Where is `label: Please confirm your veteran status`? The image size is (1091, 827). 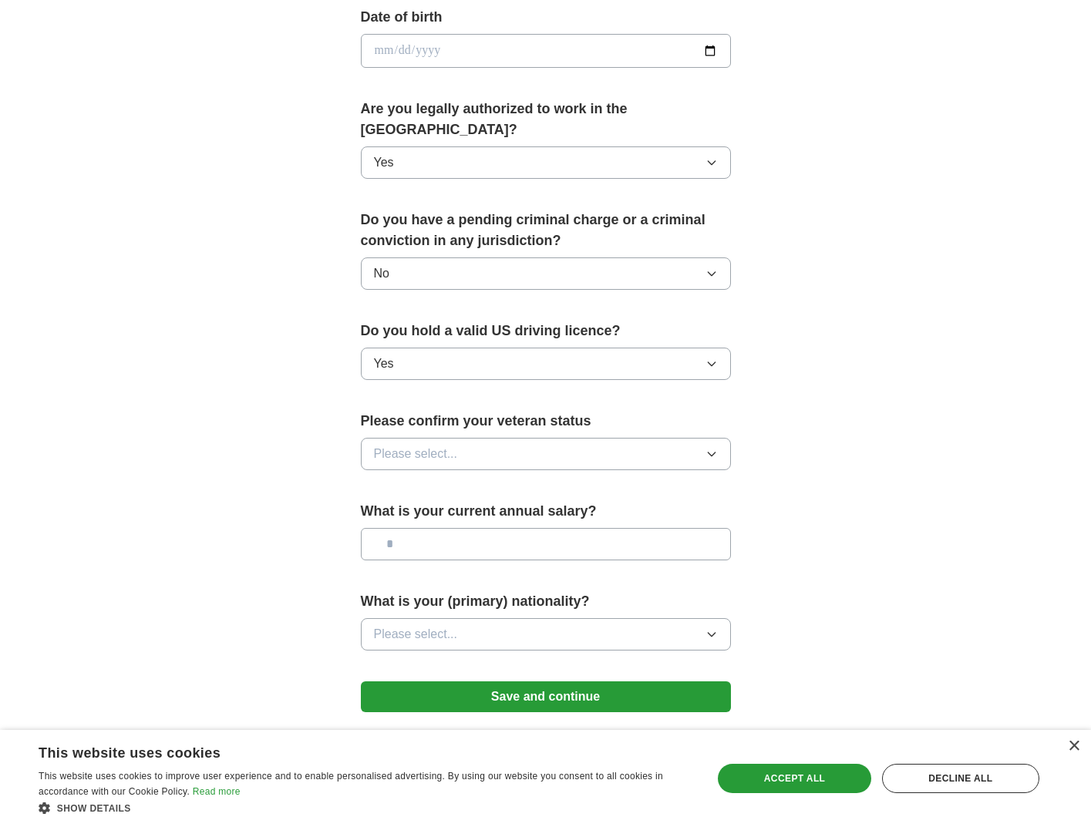
label: Please confirm your veteran status is located at coordinates (546, 421).